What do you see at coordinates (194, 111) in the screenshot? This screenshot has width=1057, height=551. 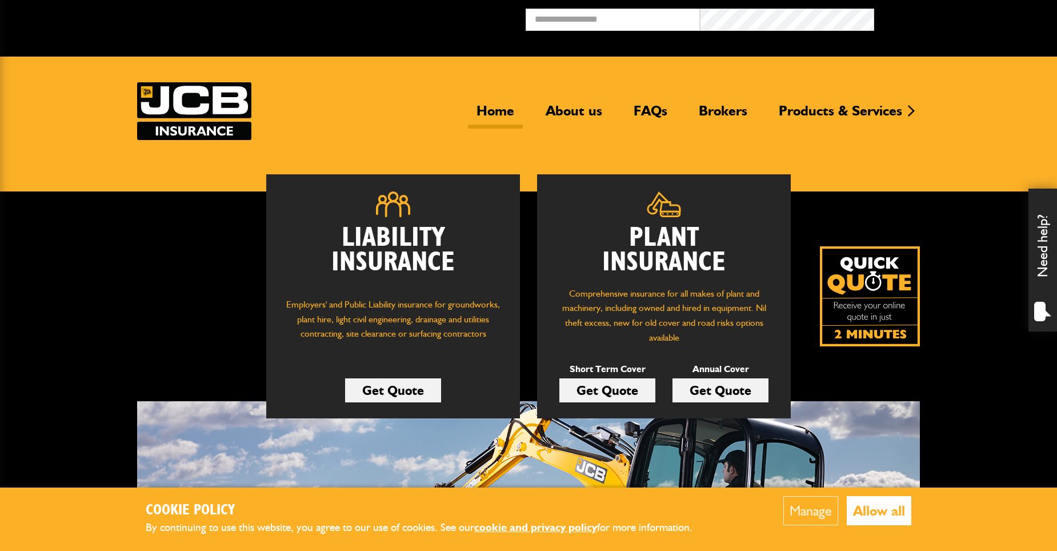 I see `img: JCB Insurance Services logo` at bounding box center [194, 111].